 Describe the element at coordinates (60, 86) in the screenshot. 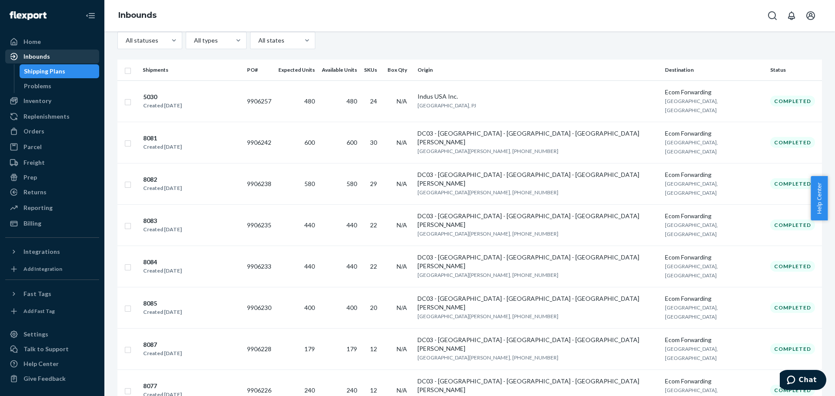

I see `a: Problems` at that location.